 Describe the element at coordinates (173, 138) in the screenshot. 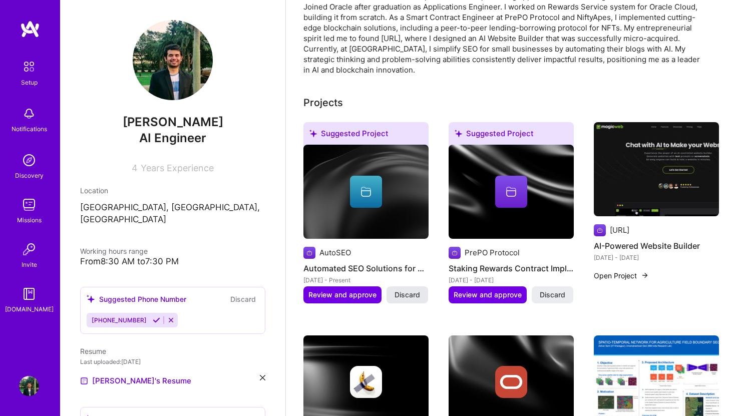

I see `span: AI Engineer` at that location.